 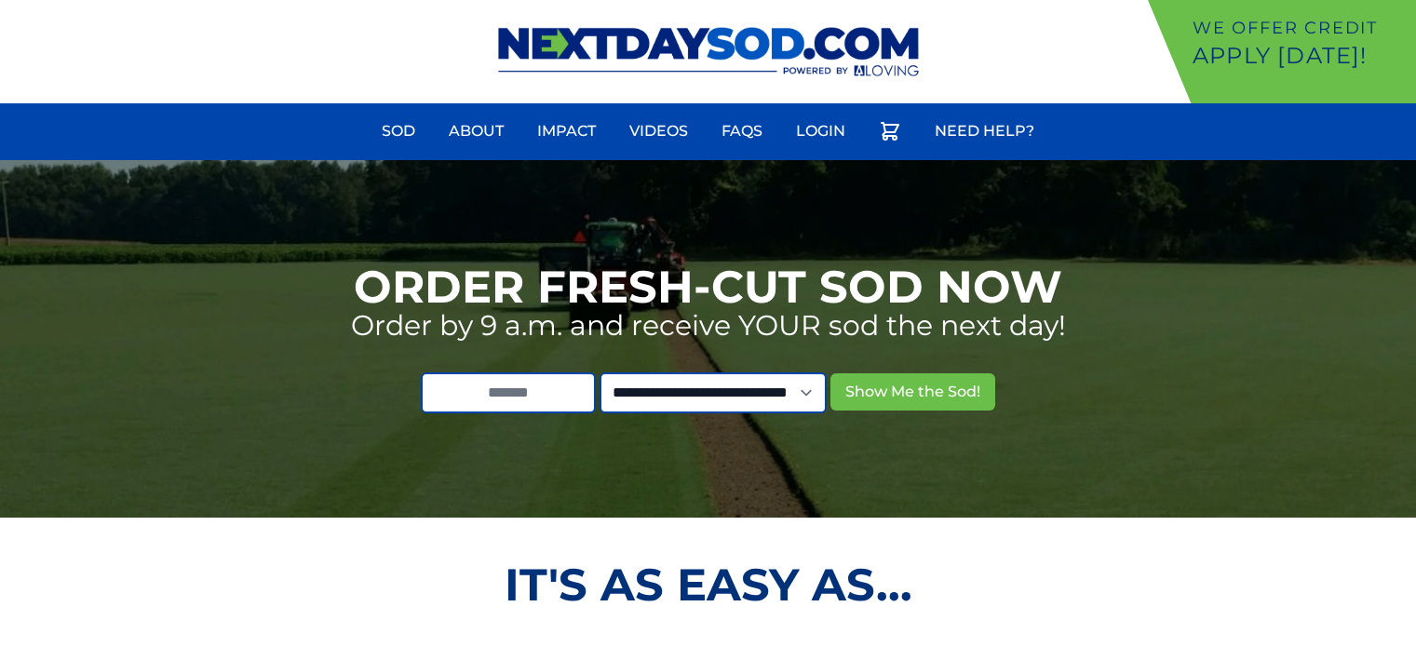 What do you see at coordinates (709, 326) in the screenshot?
I see `p: Order by 9 a.m. and receive YOUR sod the next day!` at bounding box center [709, 326].